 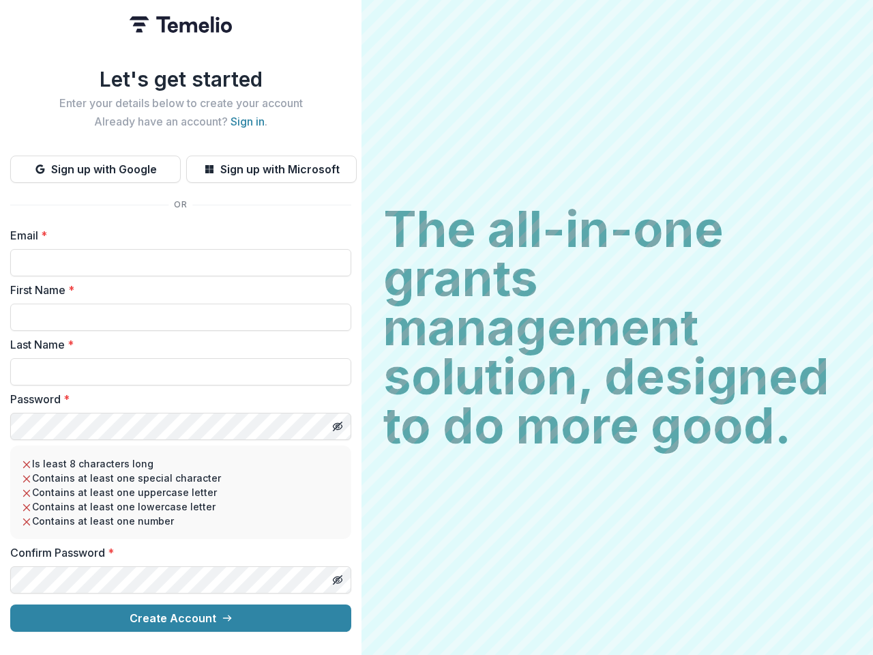 What do you see at coordinates (181, 520) in the screenshot?
I see `li: Contains at least one number` at bounding box center [181, 520].